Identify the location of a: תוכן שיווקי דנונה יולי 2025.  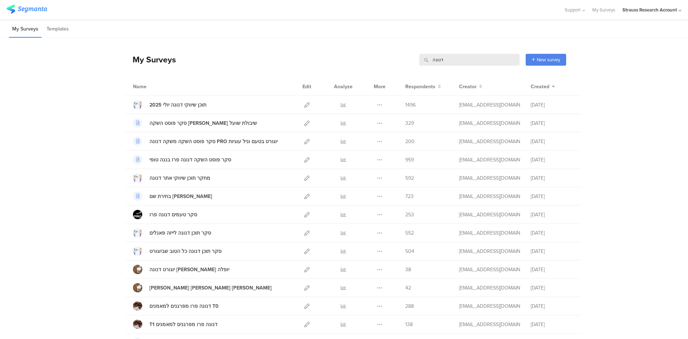
(170, 105).